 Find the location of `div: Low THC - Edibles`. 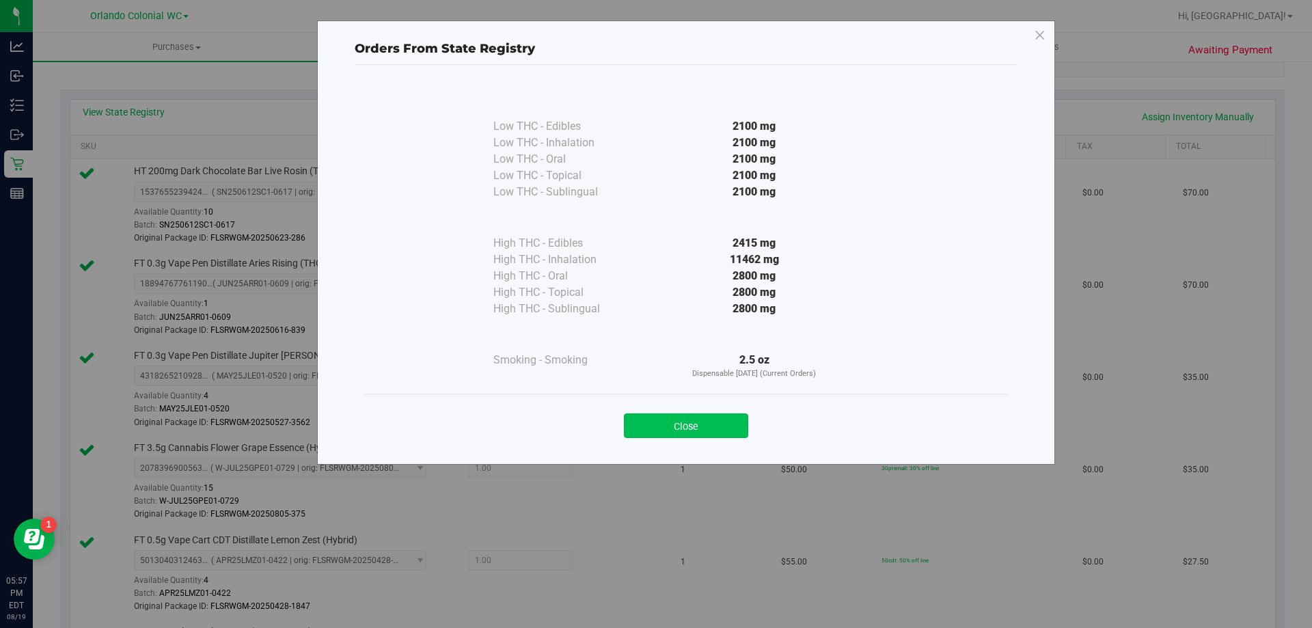

div: Low THC - Edibles is located at coordinates (562, 126).